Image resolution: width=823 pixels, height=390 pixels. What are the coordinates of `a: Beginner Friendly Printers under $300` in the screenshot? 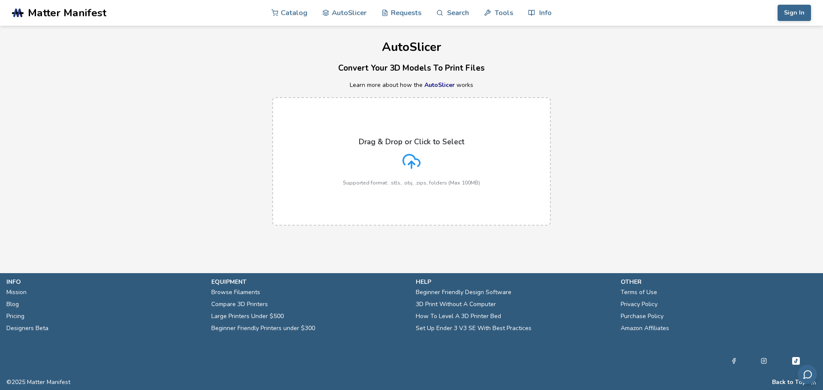 It's located at (263, 329).